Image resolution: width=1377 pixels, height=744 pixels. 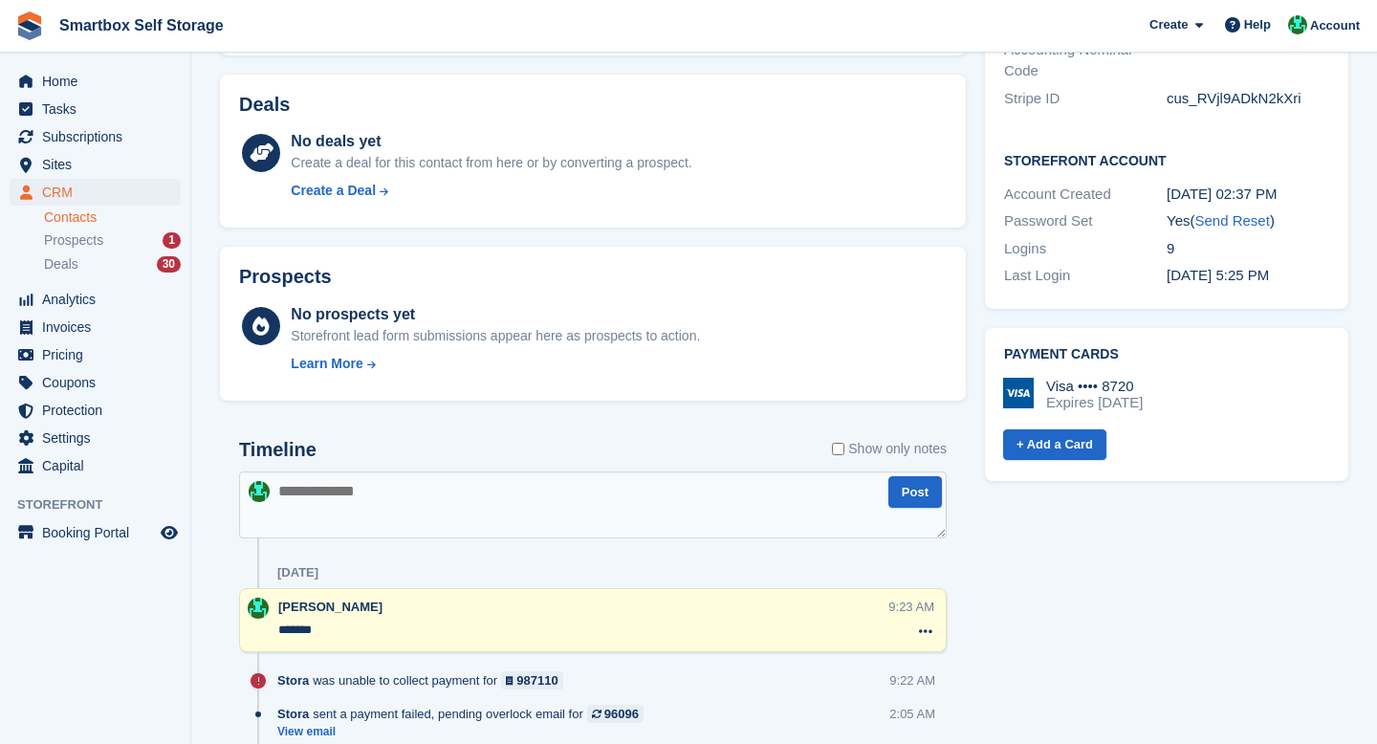 I want to click on div: cus_RVjl9ADkN2kXri, so click(x=1248, y=99).